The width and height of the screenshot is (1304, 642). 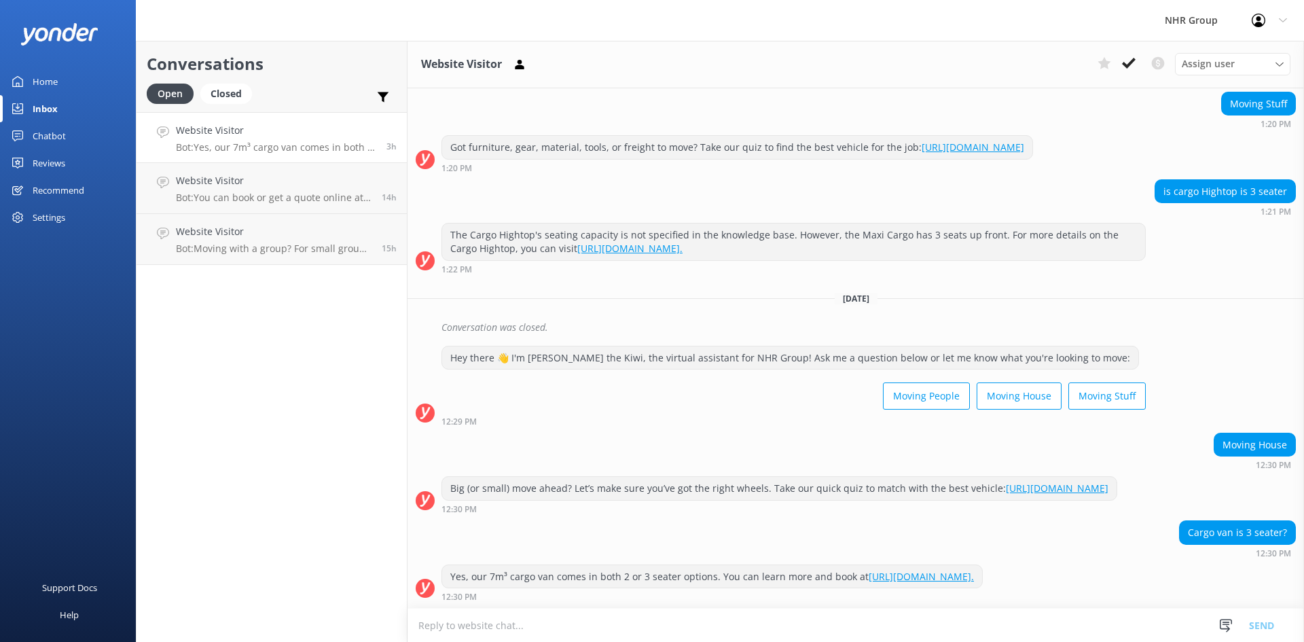 I want to click on a: Website VisitorBot:Yes, our 7m³ cargo van comes in both 2 or 3 seater options. You can learn more..., so click(x=272, y=137).